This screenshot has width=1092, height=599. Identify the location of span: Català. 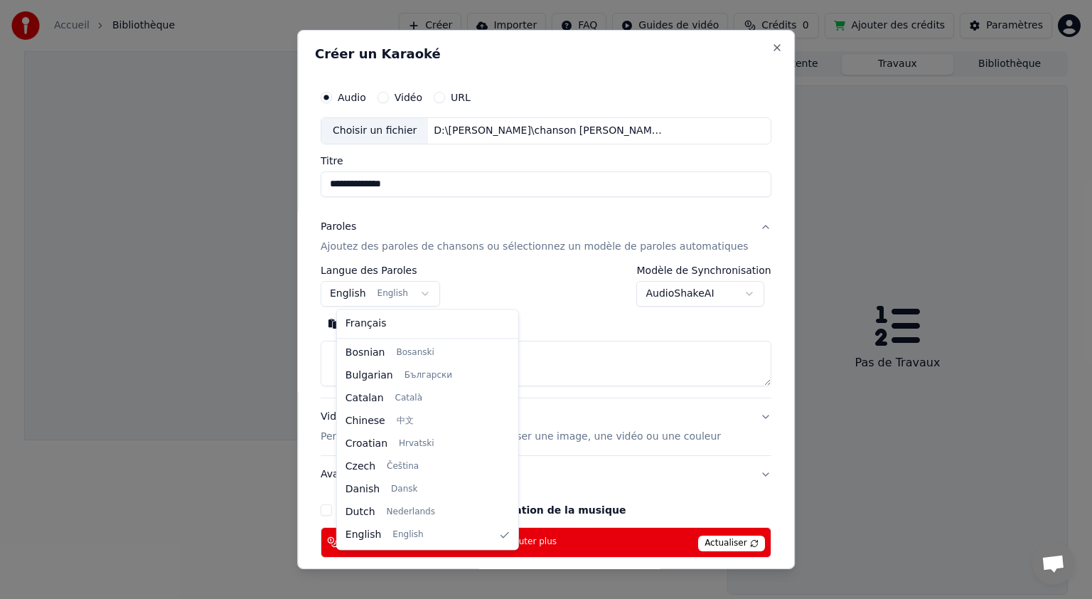
(409, 398).